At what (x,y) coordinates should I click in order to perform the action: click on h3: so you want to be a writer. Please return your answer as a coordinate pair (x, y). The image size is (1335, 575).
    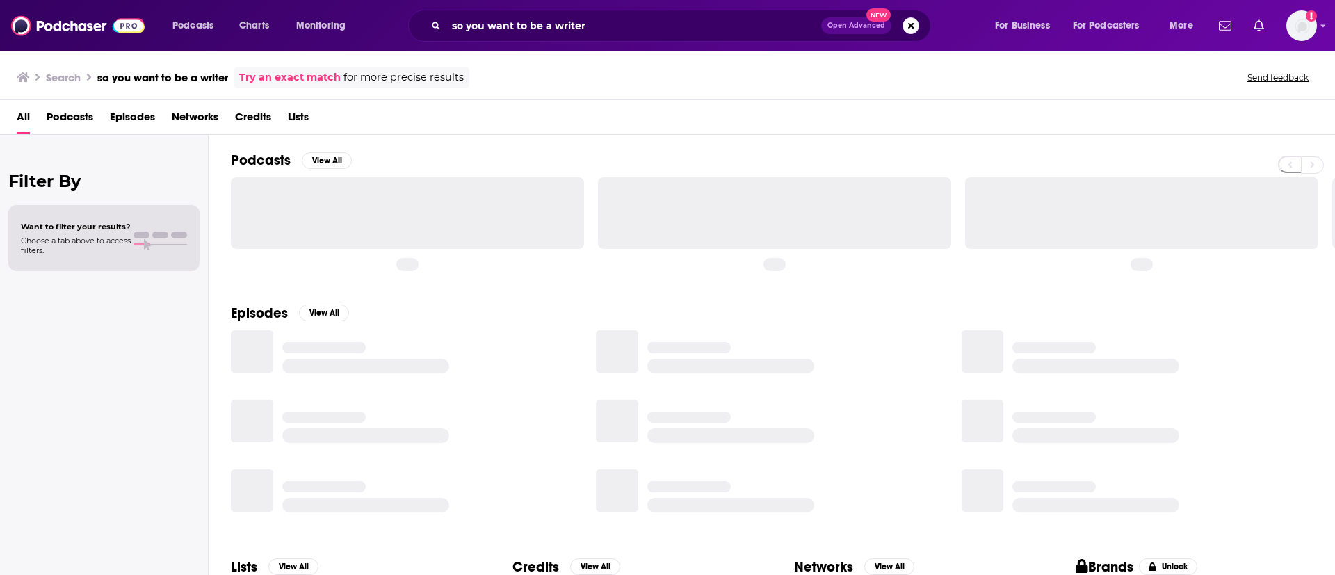
    Looking at the image, I should click on (163, 77).